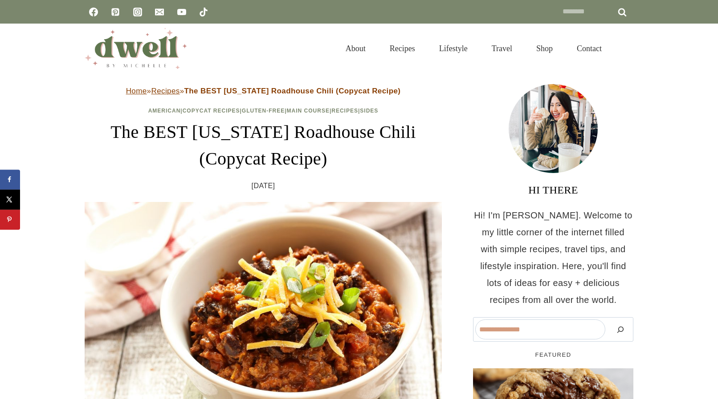  I want to click on h5: FEATURED, so click(553, 355).